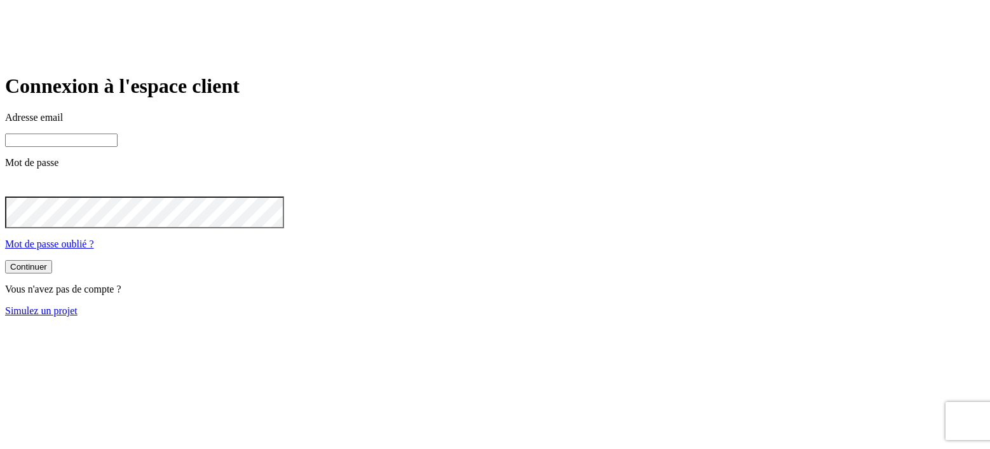 This screenshot has width=990, height=449. I want to click on p: Adresse email, so click(495, 118).